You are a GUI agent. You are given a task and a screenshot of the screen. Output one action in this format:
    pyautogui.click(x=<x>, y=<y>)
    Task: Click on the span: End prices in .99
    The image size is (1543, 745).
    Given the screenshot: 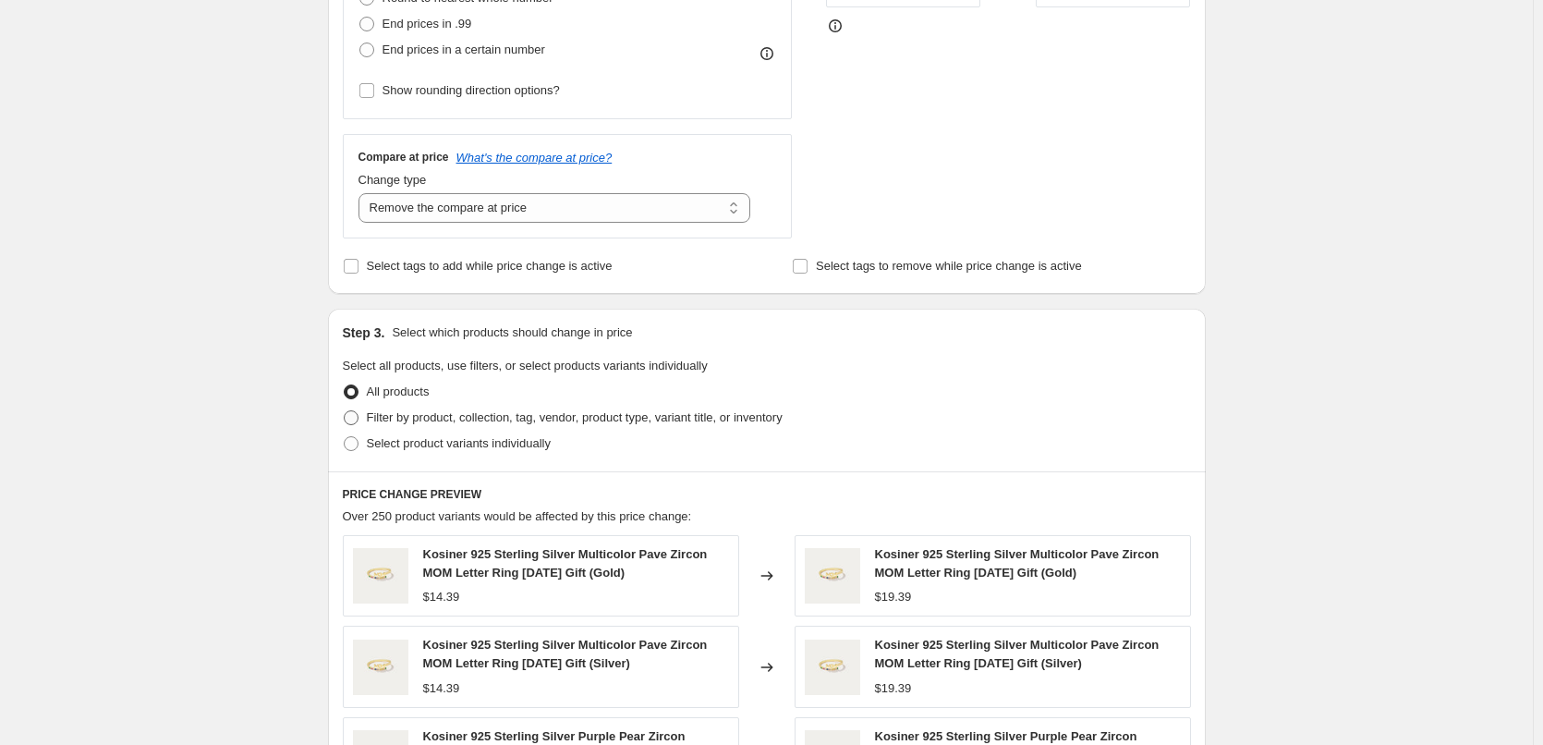 What is the action you would take?
    pyautogui.click(x=427, y=23)
    